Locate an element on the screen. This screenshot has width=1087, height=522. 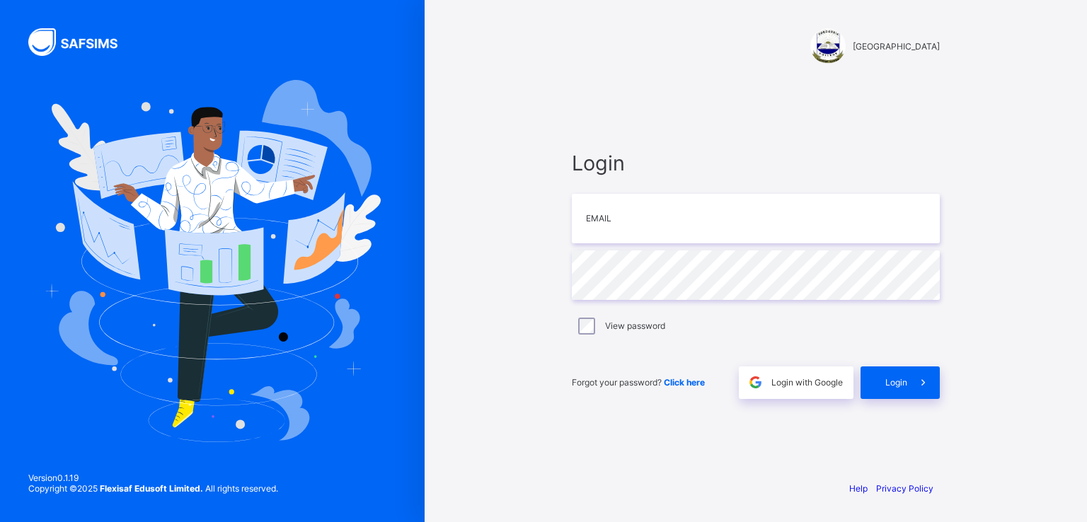
span: Click here is located at coordinates (684, 382).